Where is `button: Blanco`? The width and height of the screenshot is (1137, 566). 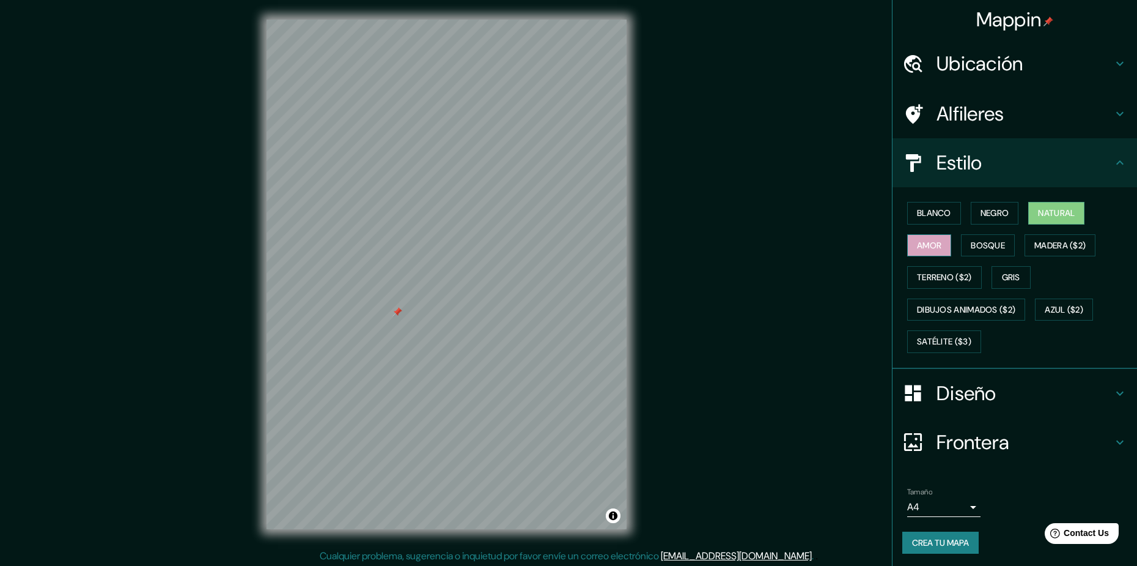
button: Blanco is located at coordinates (934, 213).